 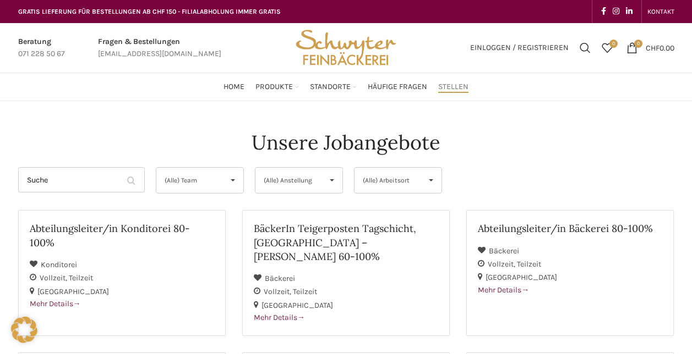 What do you see at coordinates (585, 48) in the screenshot?
I see `a: Suchen` at bounding box center [585, 48].